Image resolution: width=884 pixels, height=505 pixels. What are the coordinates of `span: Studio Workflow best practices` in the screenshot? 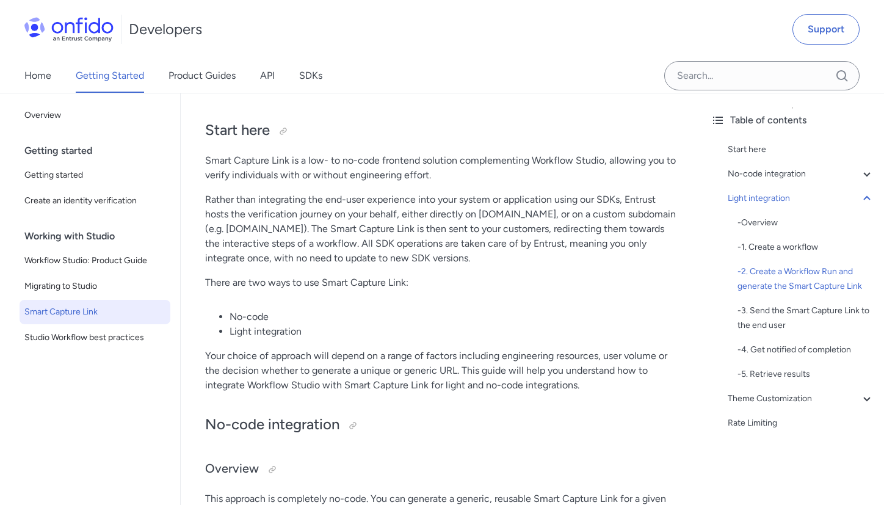 It's located at (95, 338).